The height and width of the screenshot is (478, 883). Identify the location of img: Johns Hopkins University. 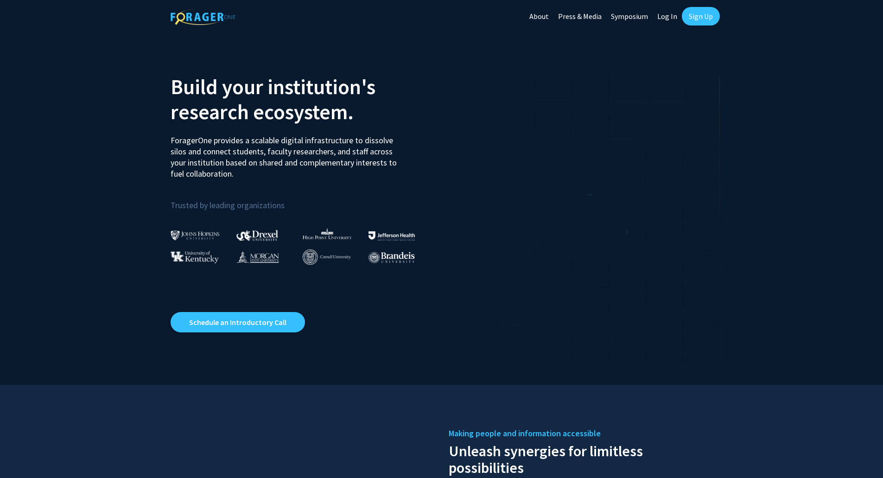
(195, 235).